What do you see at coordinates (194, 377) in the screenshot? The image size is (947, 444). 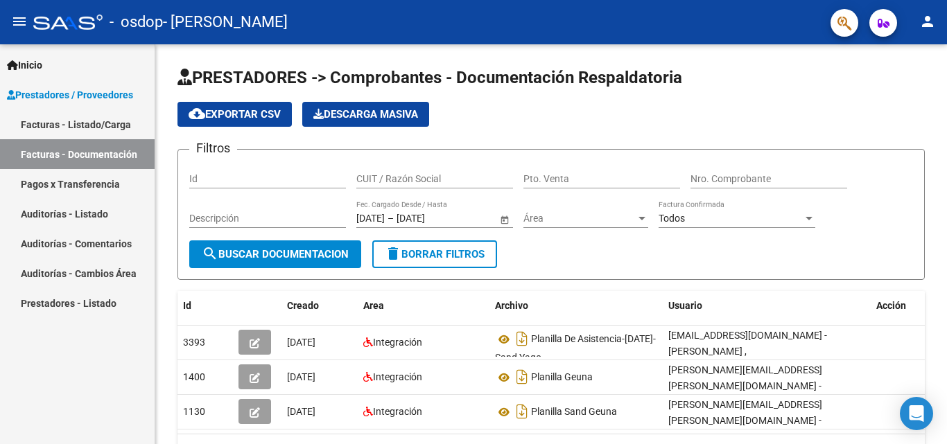 I see `span: 1400` at bounding box center [194, 377].